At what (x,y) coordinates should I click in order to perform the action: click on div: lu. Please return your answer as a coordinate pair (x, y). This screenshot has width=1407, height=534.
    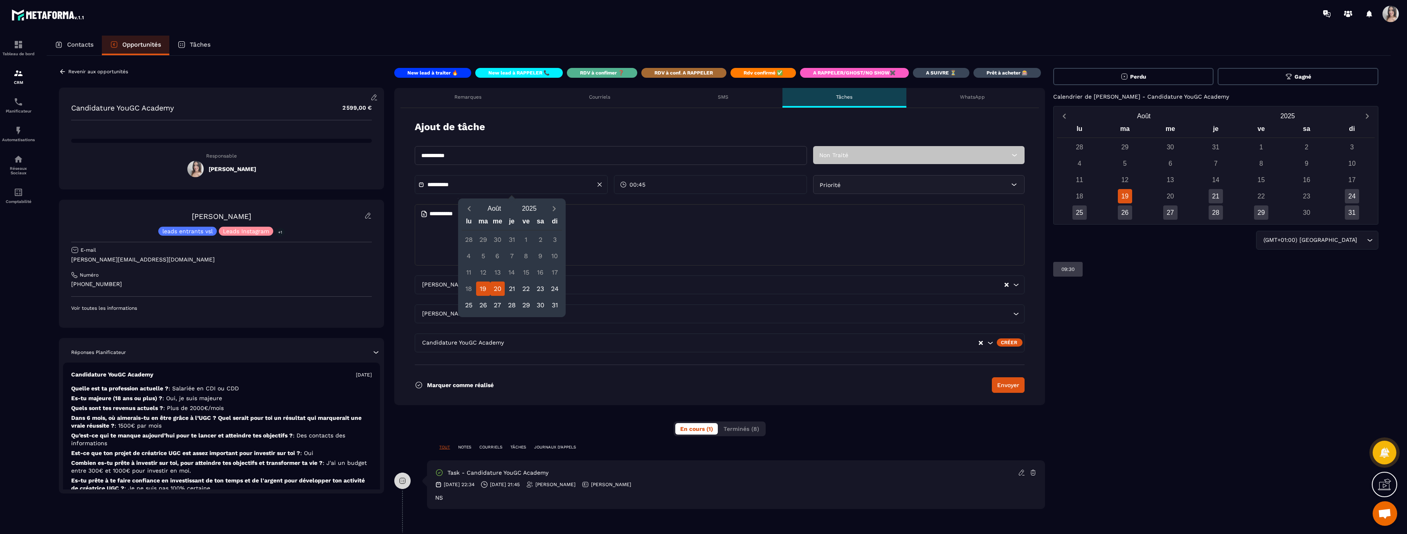
    Looking at the image, I should click on (469, 223).